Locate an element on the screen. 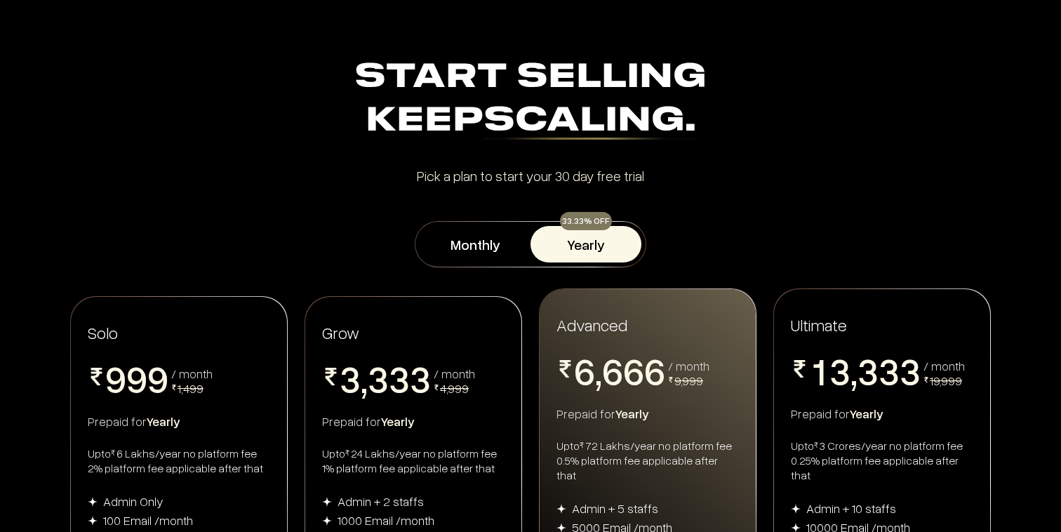 The height and width of the screenshot is (532, 1061). button: Yearly is located at coordinates (586, 244).